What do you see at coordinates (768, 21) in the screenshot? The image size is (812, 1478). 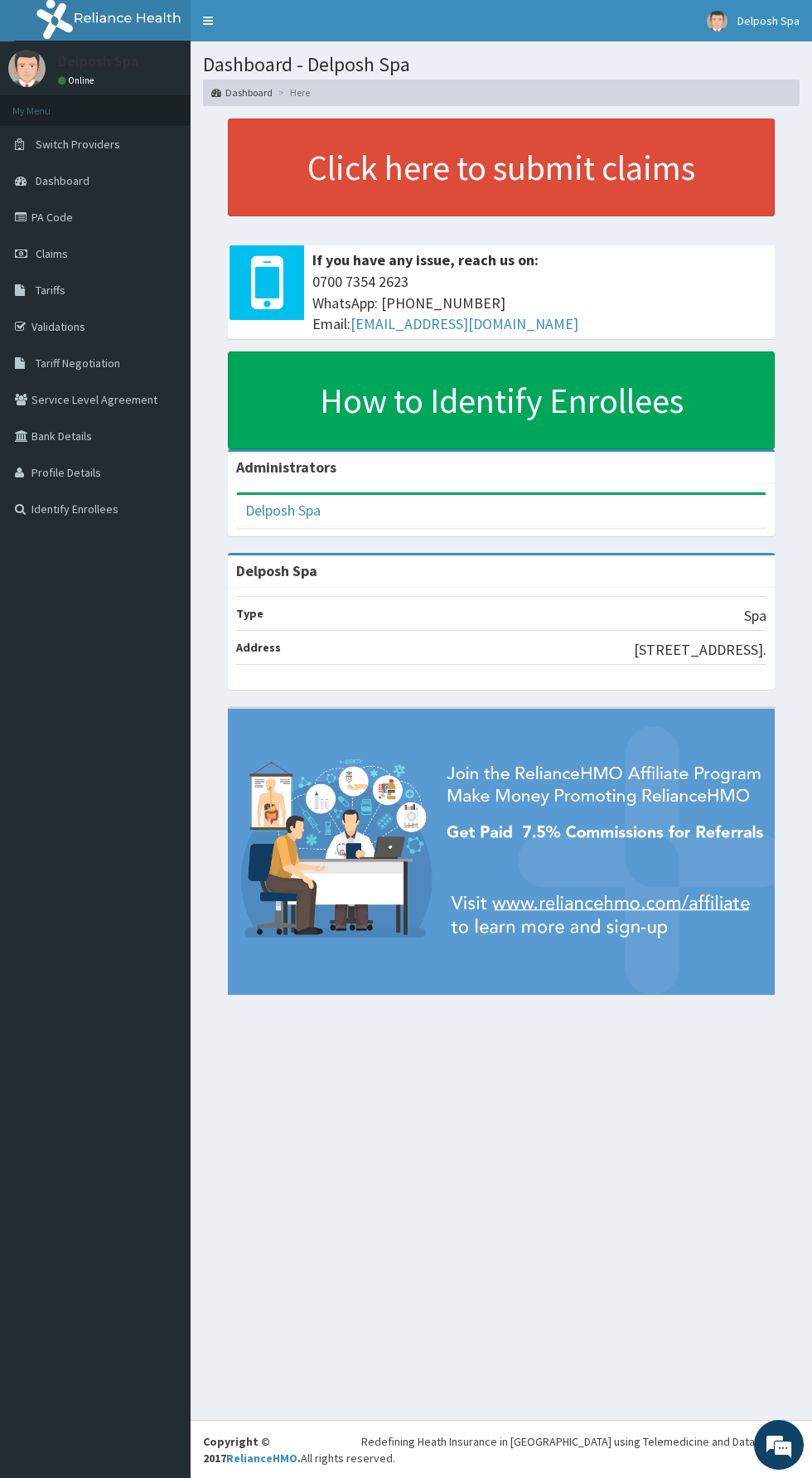 I see `span: Delposh Spa` at bounding box center [768, 21].